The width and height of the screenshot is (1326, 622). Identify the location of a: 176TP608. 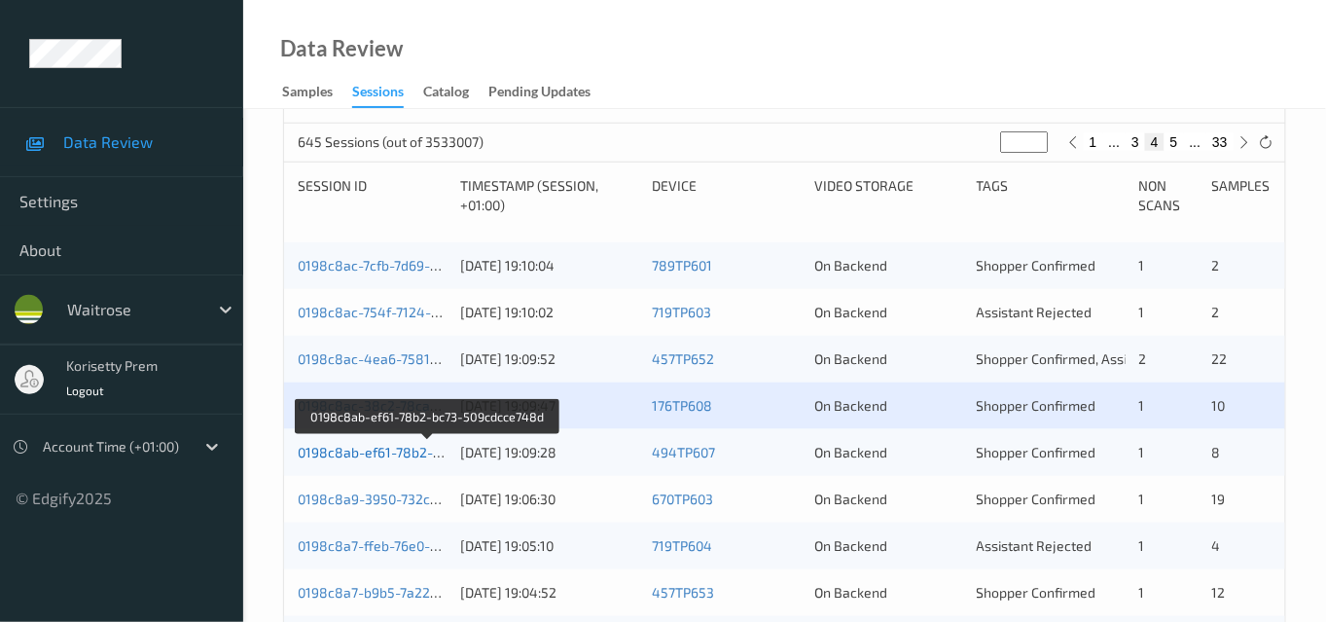
(682, 405).